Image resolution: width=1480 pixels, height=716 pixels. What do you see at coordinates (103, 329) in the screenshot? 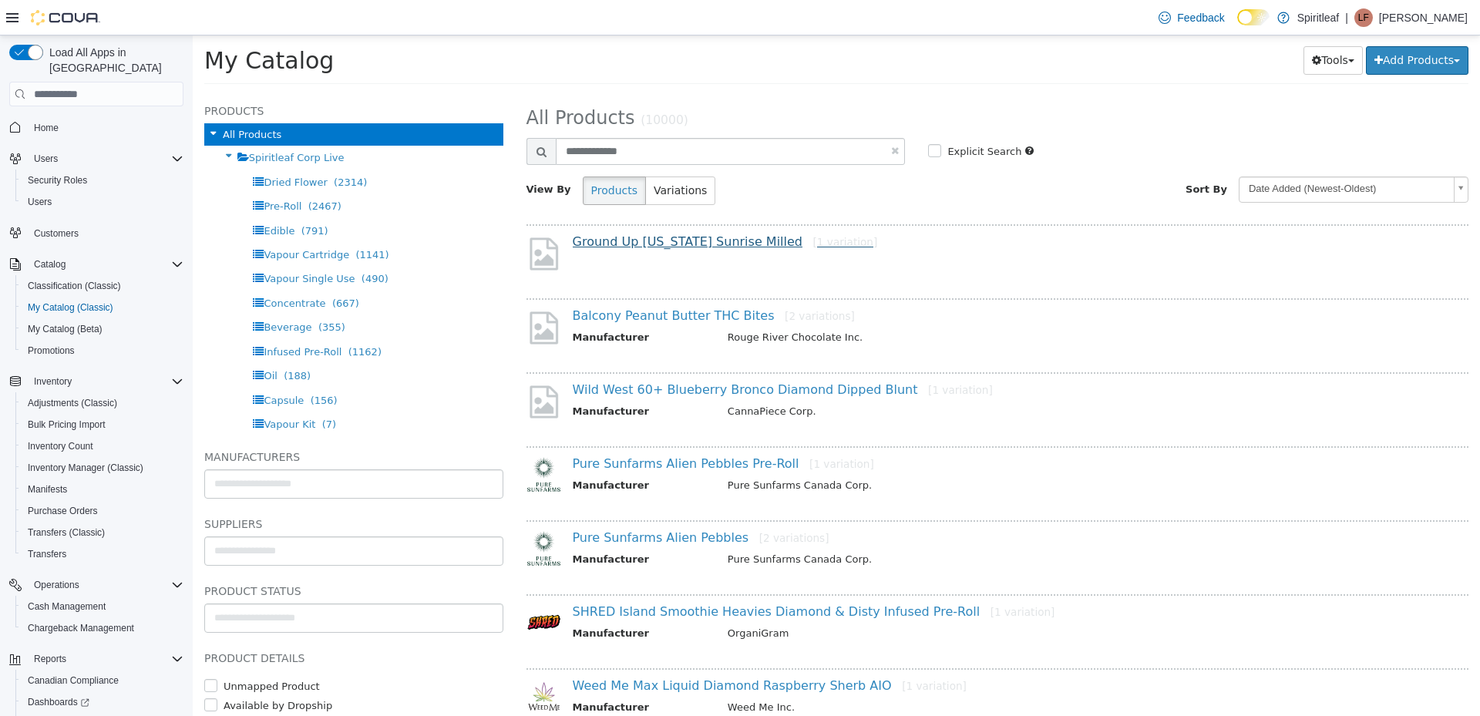
I see `button: My Catalog (Beta)` at bounding box center [103, 329].